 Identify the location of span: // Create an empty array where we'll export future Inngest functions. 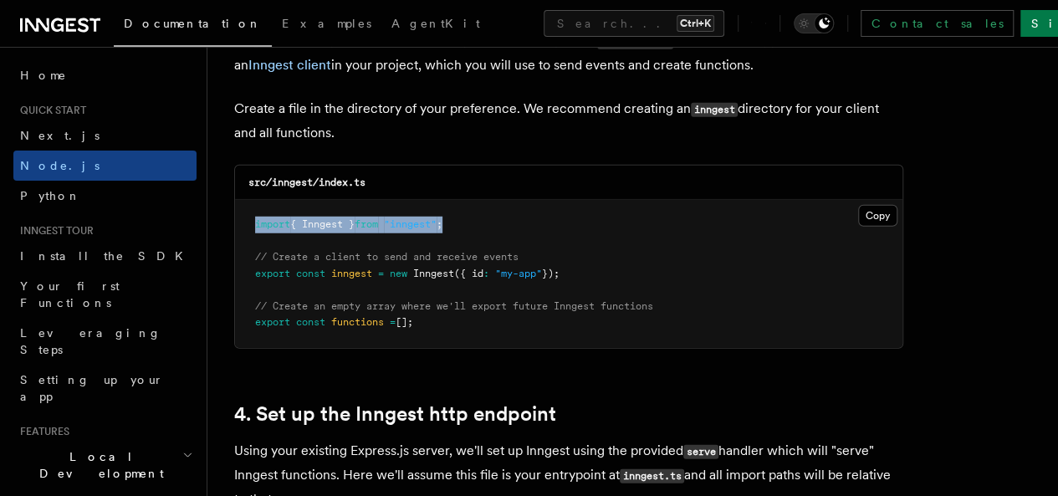
(454, 306).